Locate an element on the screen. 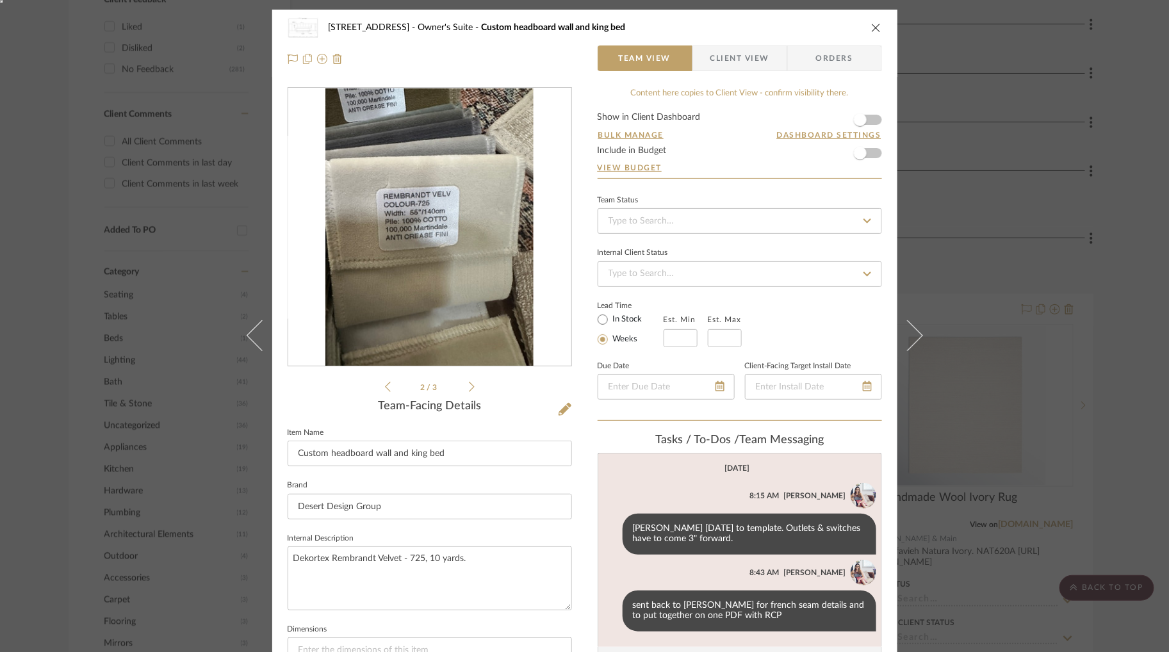 Image resolution: width=1169 pixels, height=652 pixels. input: Enter Due Date is located at coordinates (666, 387).